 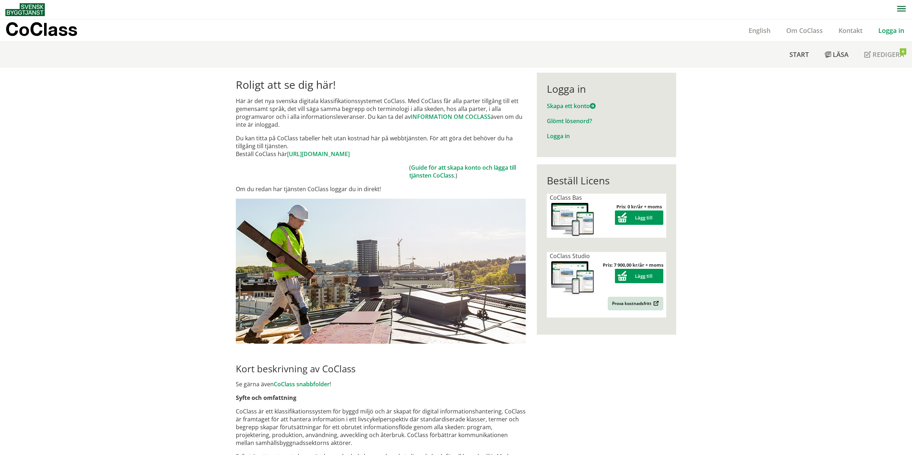 I want to click on a: Läsa, so click(x=836, y=54).